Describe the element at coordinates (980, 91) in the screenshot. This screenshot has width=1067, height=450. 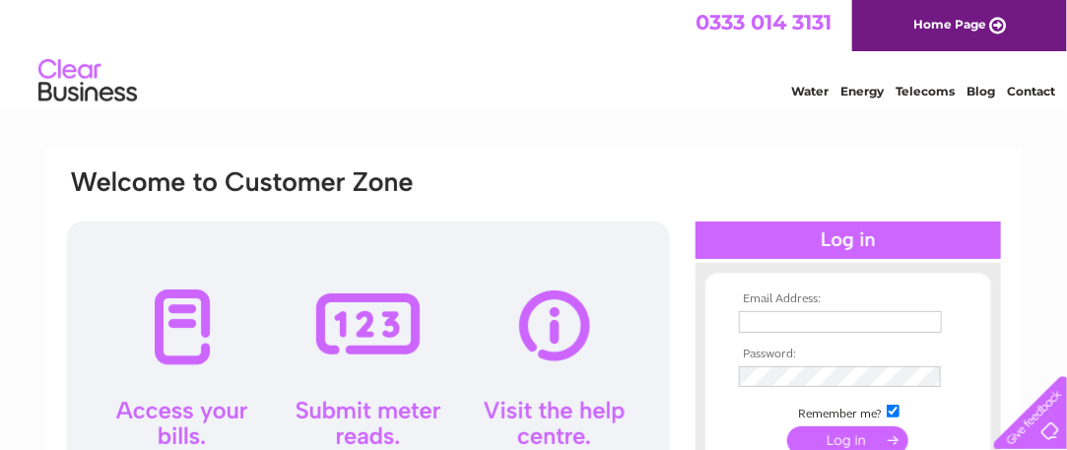
I see `a: Blog` at that location.